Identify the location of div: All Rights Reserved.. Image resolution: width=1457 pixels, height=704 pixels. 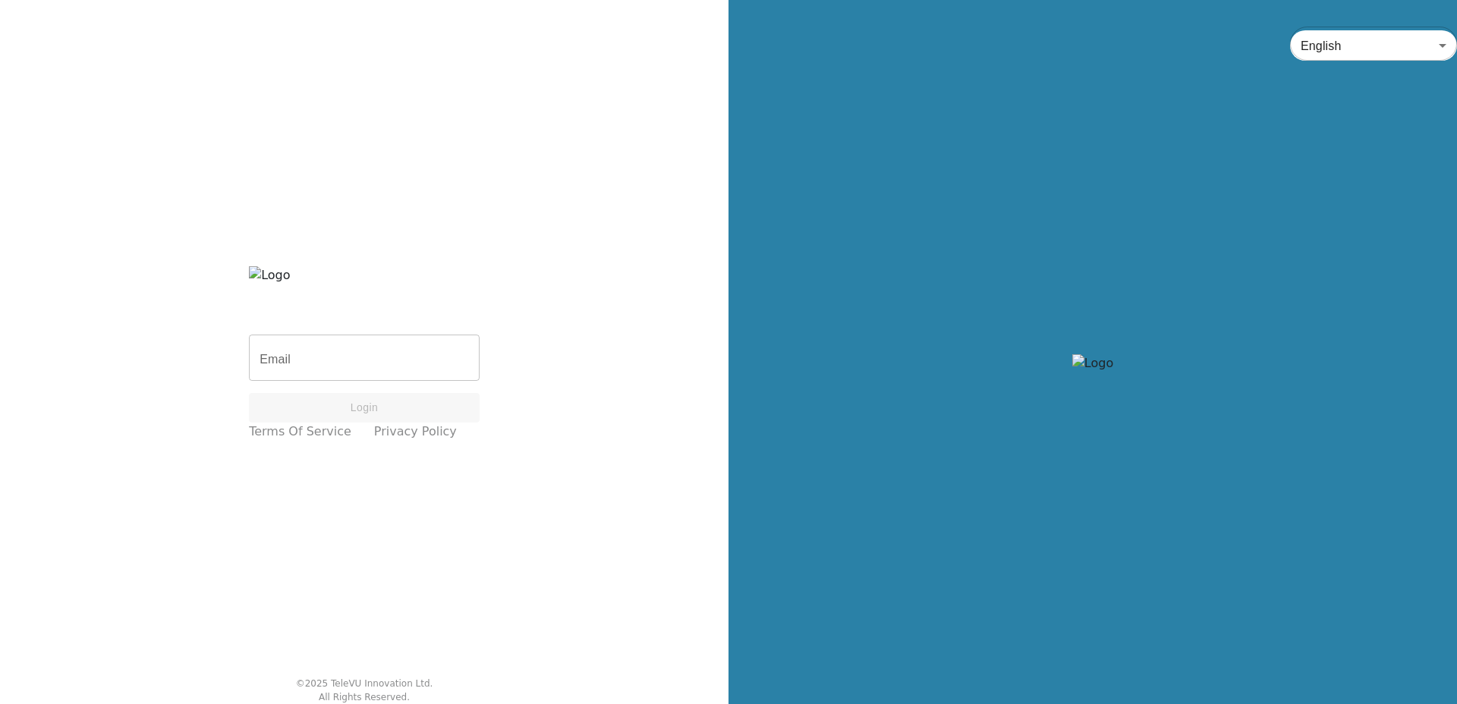
(364, 697).